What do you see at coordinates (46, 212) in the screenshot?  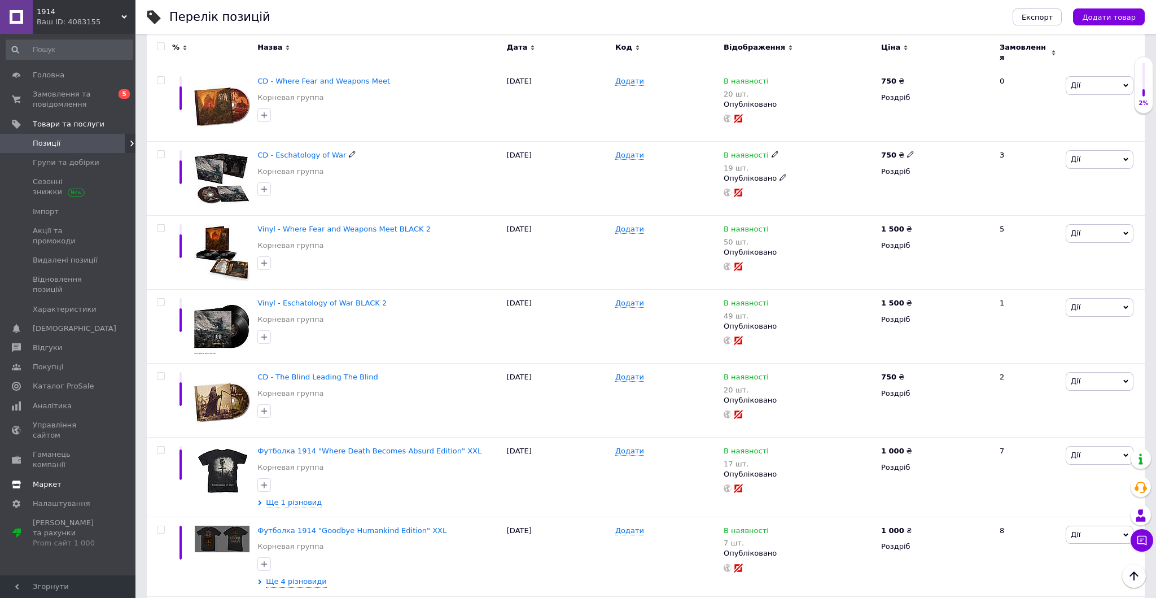 I see `span: Імпорт` at bounding box center [46, 212].